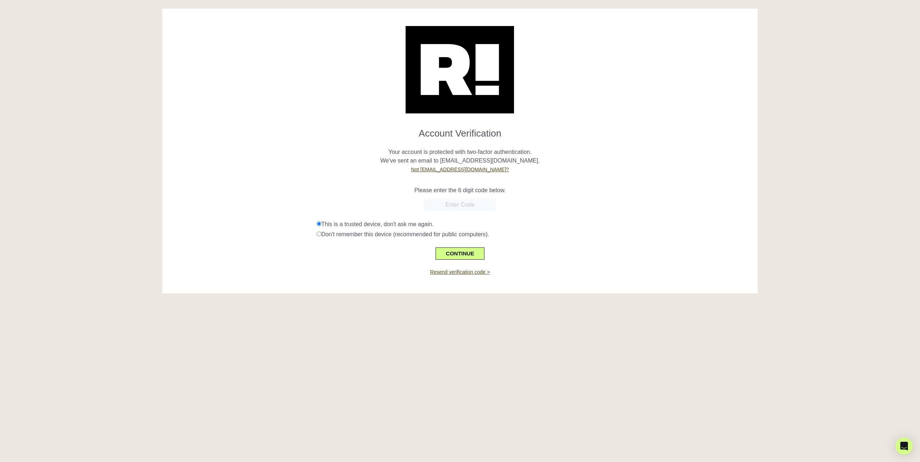 This screenshot has height=462, width=920. What do you see at coordinates (534, 234) in the screenshot?
I see `div: Don't remember this device (recommended for public computers).` at bounding box center [534, 234].